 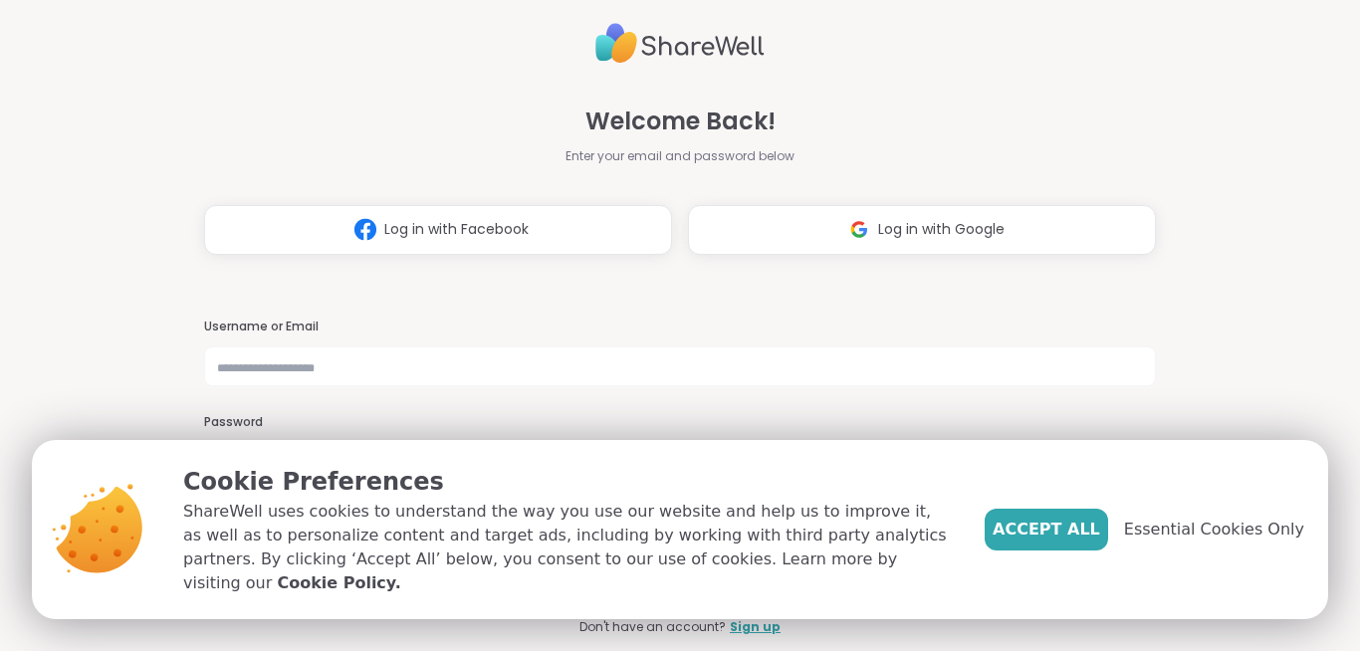 I want to click on button: Log in with Facebook, so click(x=438, y=230).